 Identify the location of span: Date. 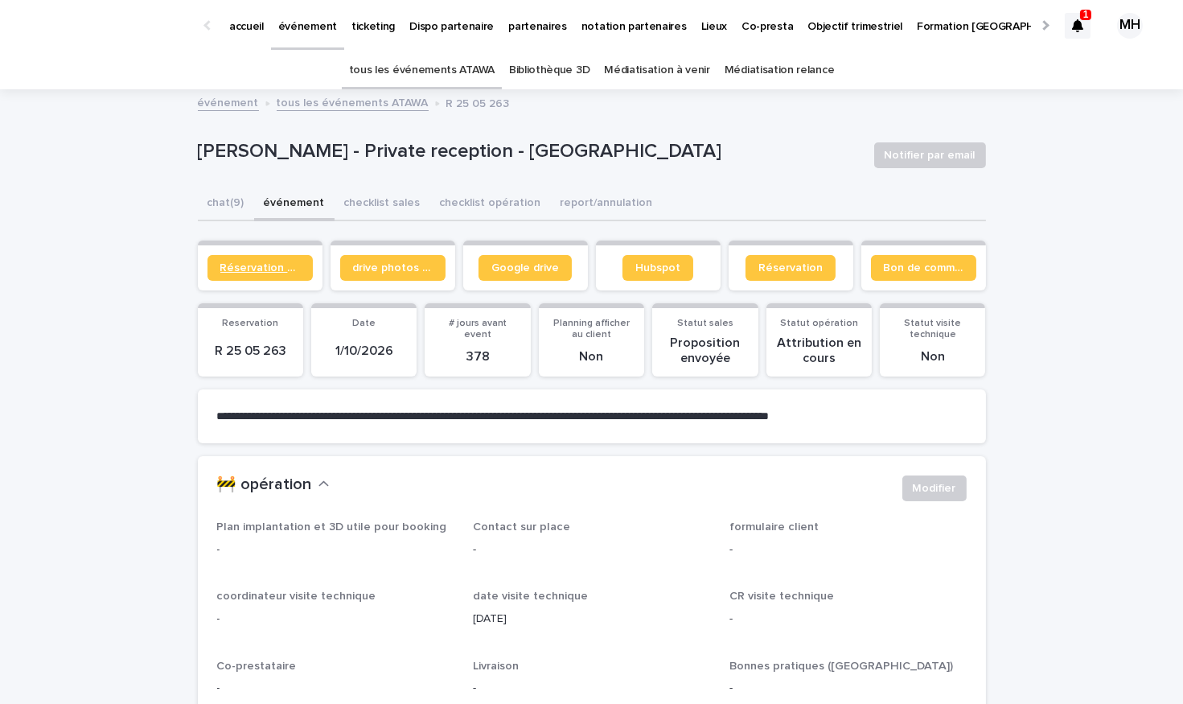
(364, 323).